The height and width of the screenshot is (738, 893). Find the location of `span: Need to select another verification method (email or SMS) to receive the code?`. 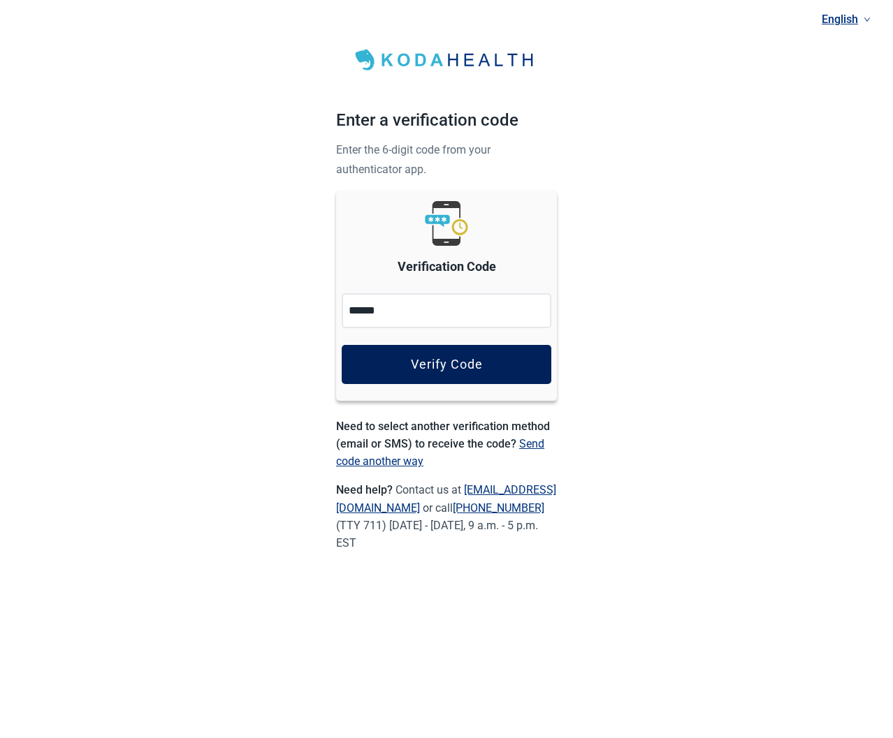

span: Need to select another verification method (email or SMS) to receive the code? is located at coordinates (443, 435).